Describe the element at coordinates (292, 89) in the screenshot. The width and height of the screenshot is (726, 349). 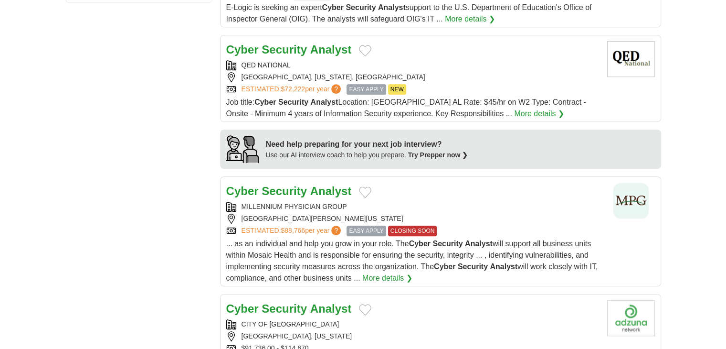
I see `a: ESTIMATED:$72,222per year?` at that location.